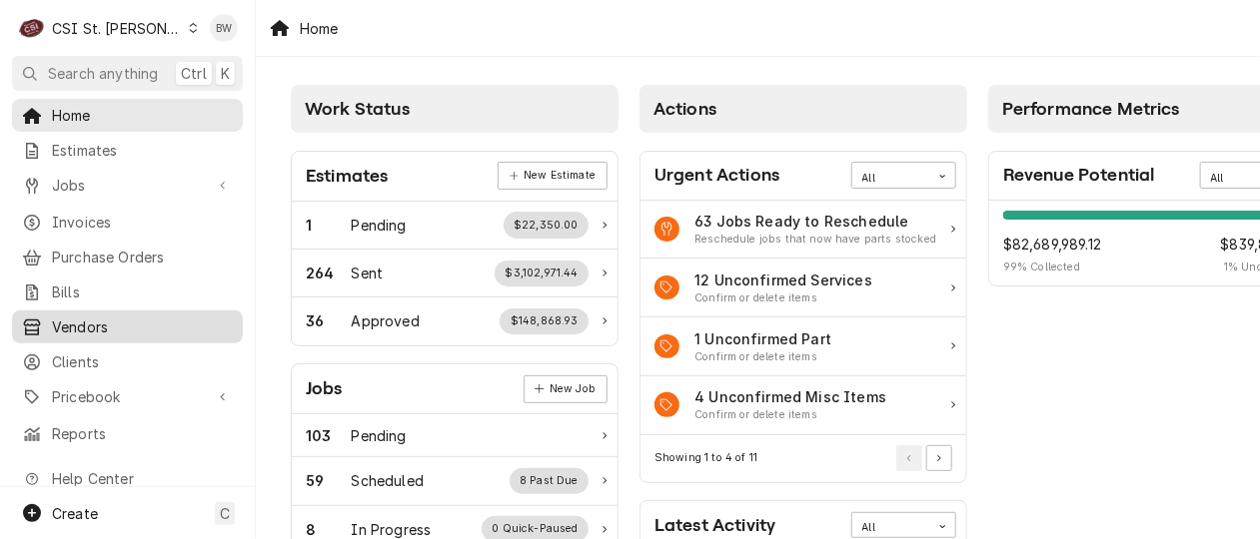 The image size is (1260, 539). Describe the element at coordinates (127, 397) in the screenshot. I see `a: Go to Pricebook` at that location.